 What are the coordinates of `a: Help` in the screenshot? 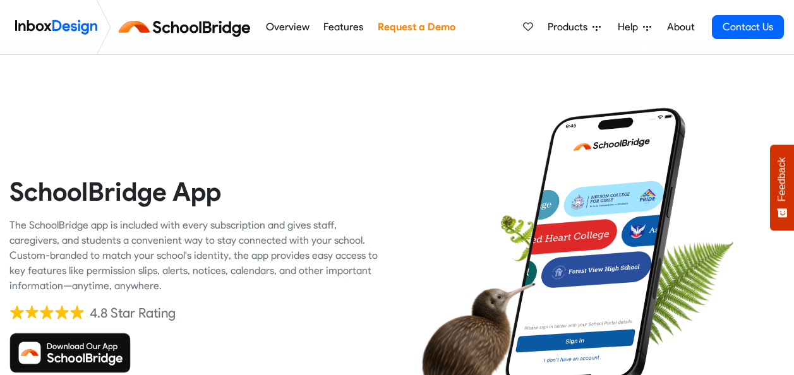 It's located at (634, 27).